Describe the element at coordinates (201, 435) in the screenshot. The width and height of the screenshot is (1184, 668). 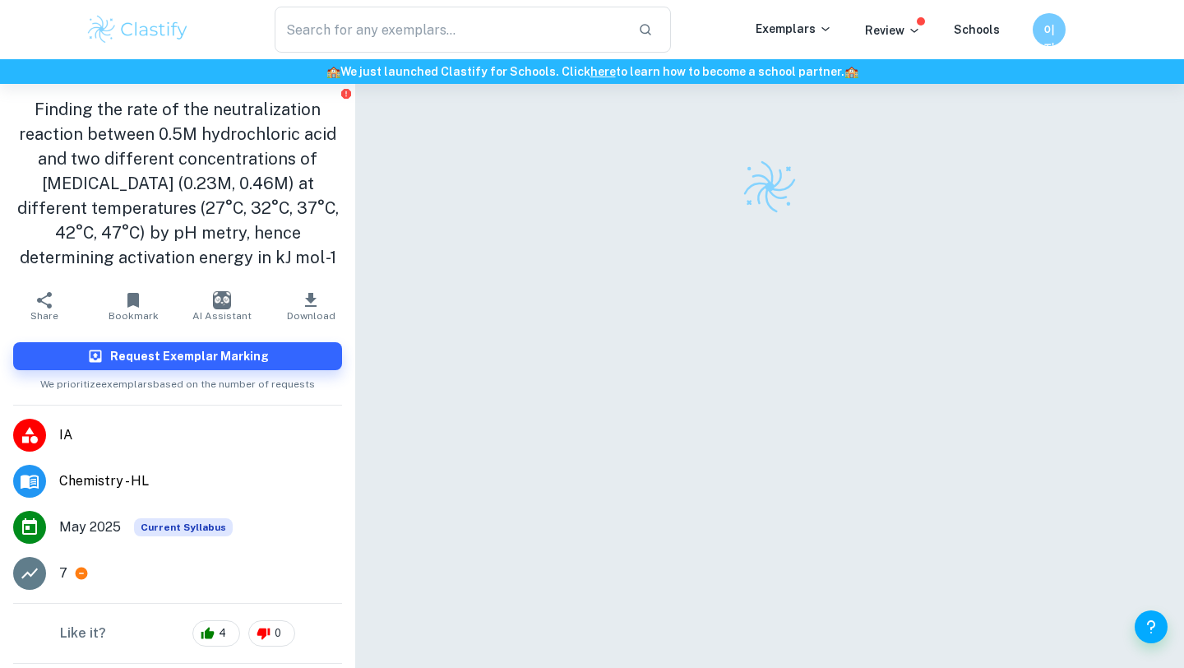
I see `span: IA` at that location.